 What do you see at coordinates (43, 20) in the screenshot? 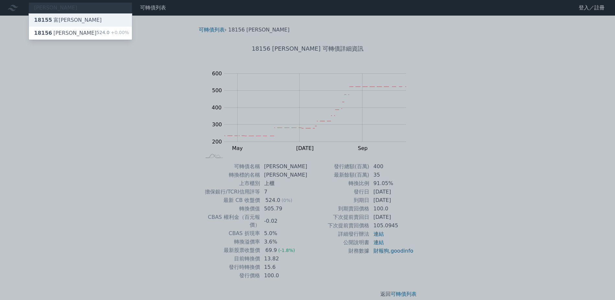
I see `span: 18155` at bounding box center [43, 20].